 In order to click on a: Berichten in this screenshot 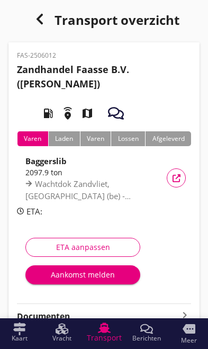, I will do `click(147, 333)`.